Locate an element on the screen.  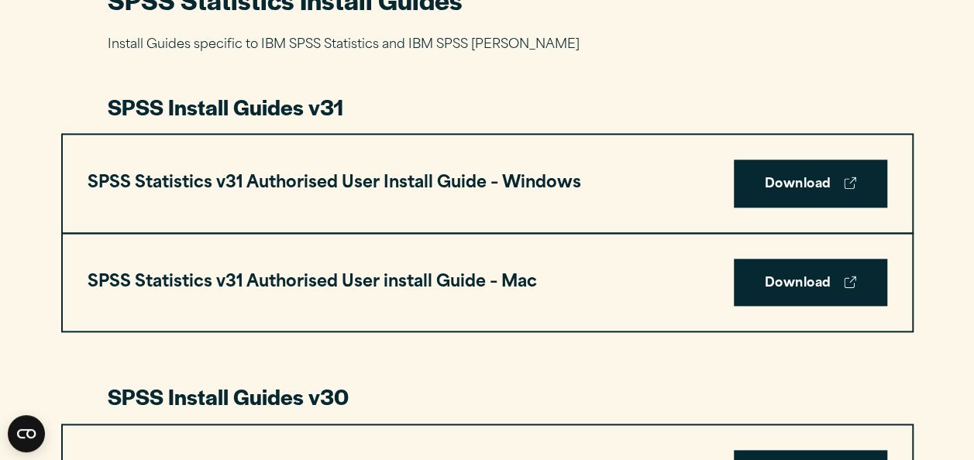
h3: SPSS Statistics v31 Authorised User install Guide – Mac is located at coordinates (312, 283).